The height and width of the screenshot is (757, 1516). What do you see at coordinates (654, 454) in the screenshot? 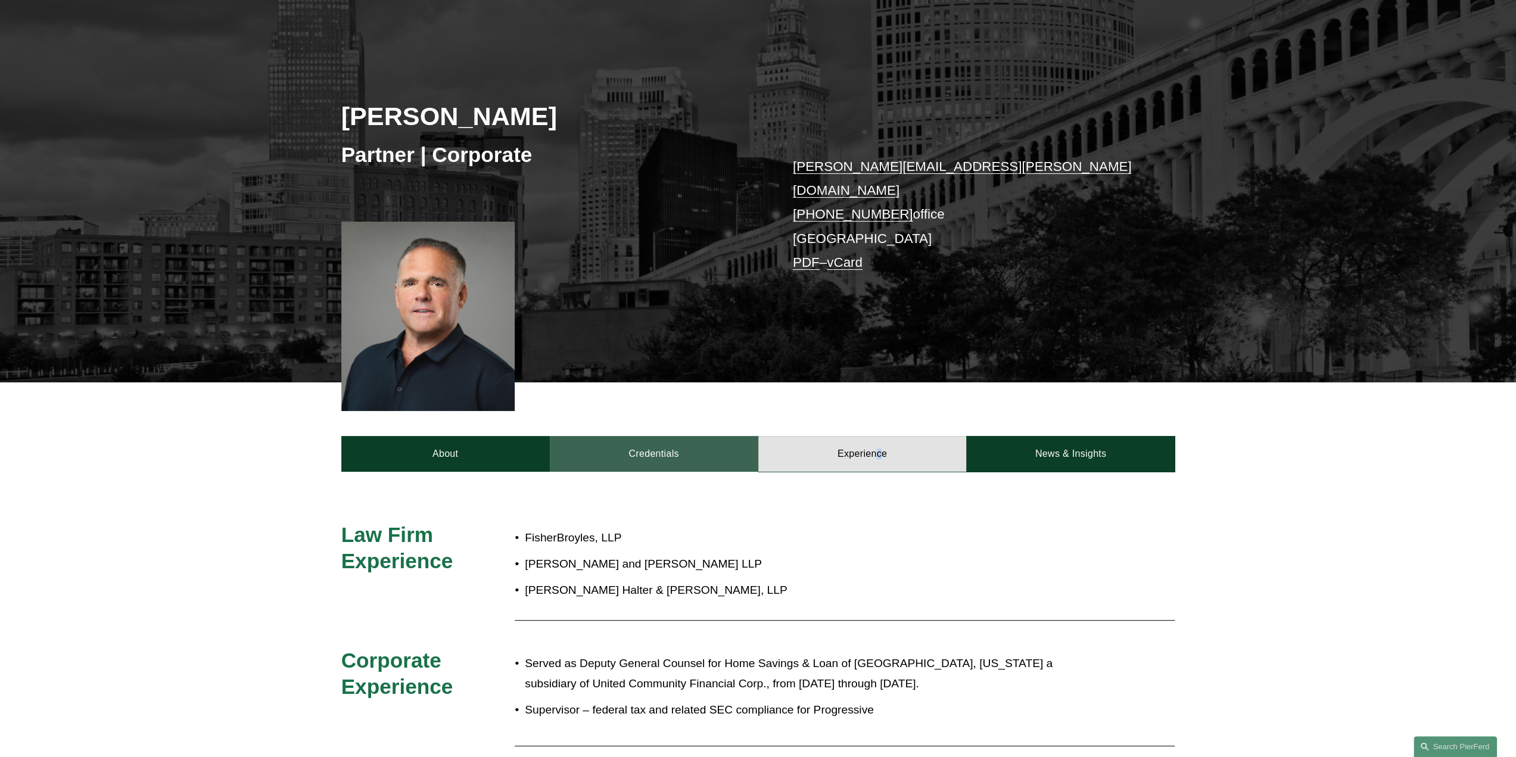
I see `a: Credentials` at bounding box center [654, 454].